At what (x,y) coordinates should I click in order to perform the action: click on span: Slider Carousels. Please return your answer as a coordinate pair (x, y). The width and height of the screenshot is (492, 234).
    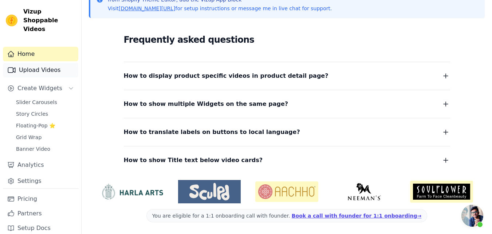
    Looking at the image, I should click on (36, 102).